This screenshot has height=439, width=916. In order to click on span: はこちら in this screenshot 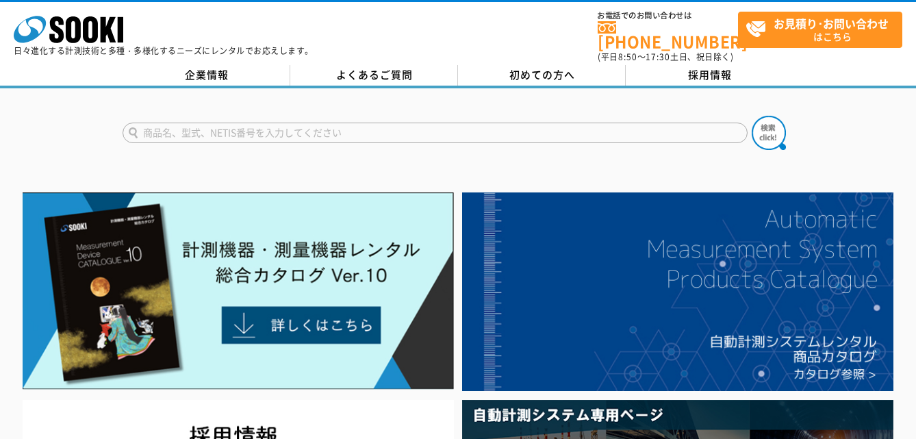, I will do `click(824, 29)`.